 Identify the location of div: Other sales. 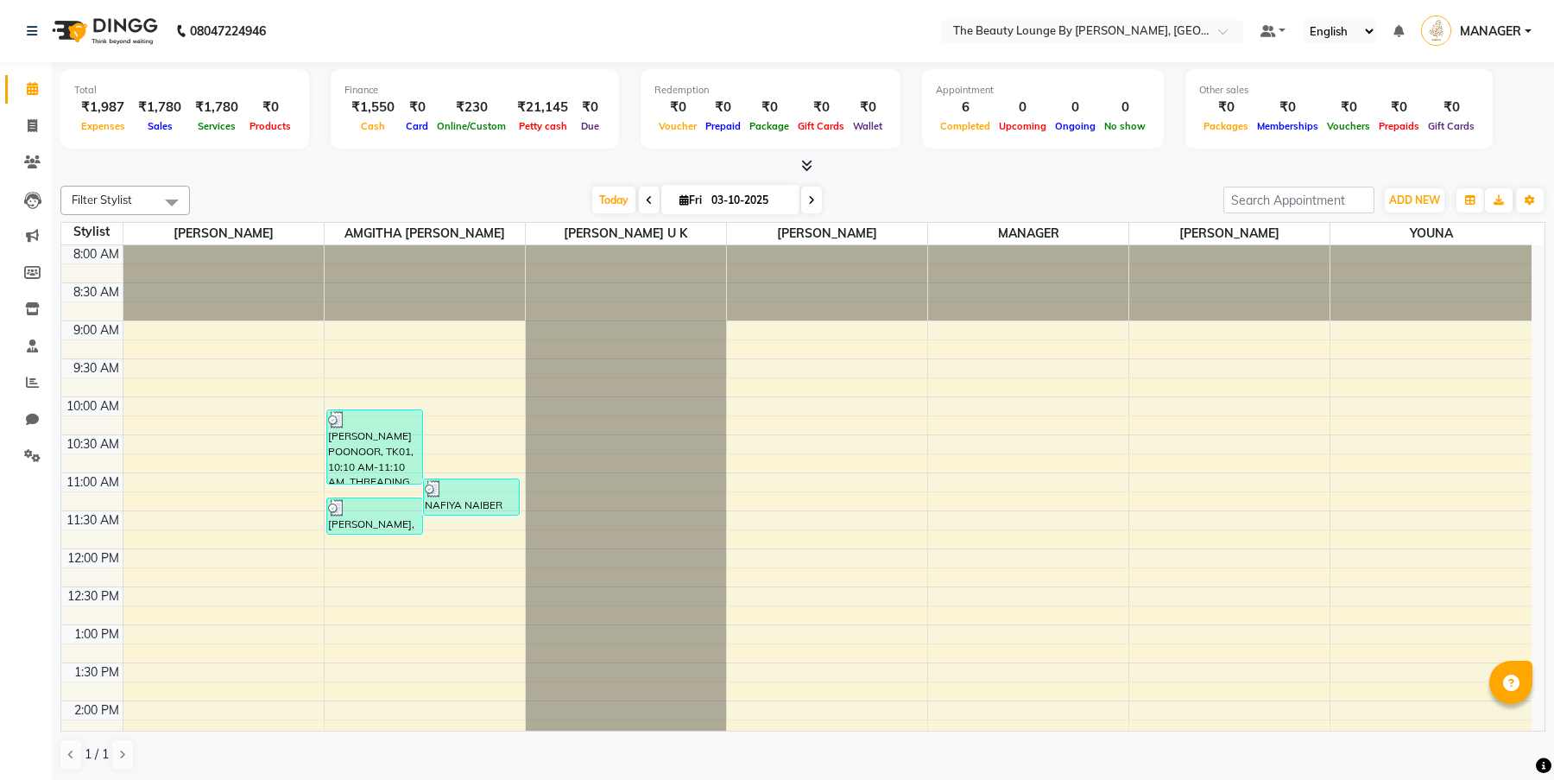
(1339, 90).